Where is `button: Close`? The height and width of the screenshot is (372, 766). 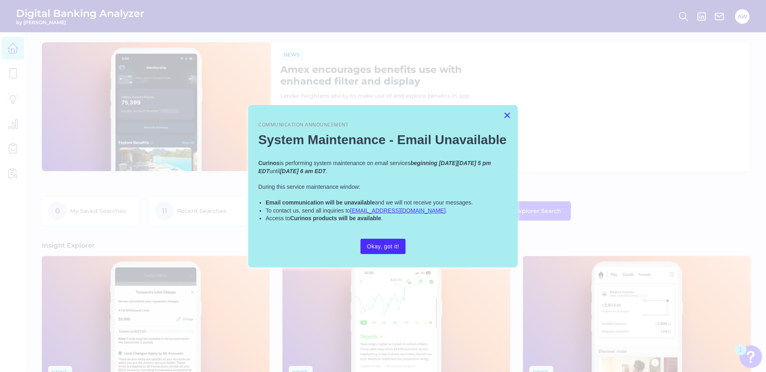
button: Close is located at coordinates (507, 115).